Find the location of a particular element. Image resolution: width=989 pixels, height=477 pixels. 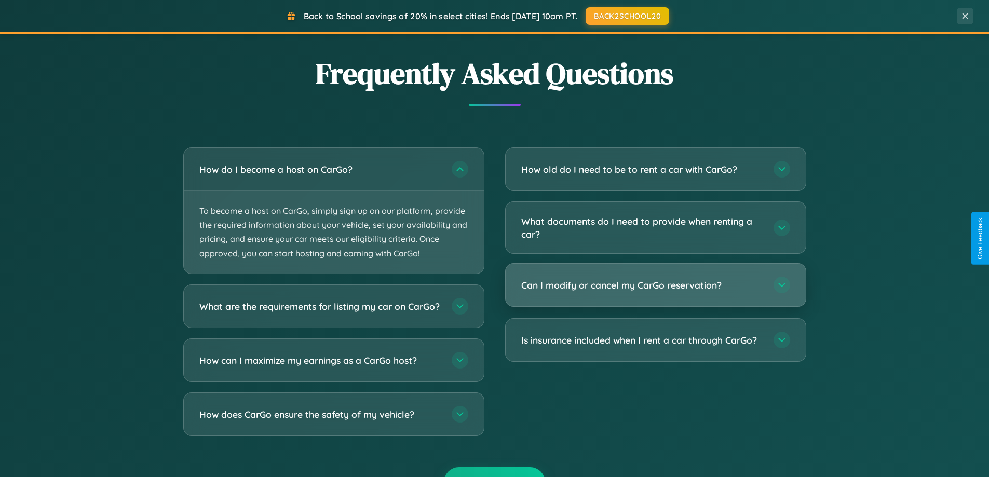

button: BACK2SCHOOL20 is located at coordinates (627, 16).